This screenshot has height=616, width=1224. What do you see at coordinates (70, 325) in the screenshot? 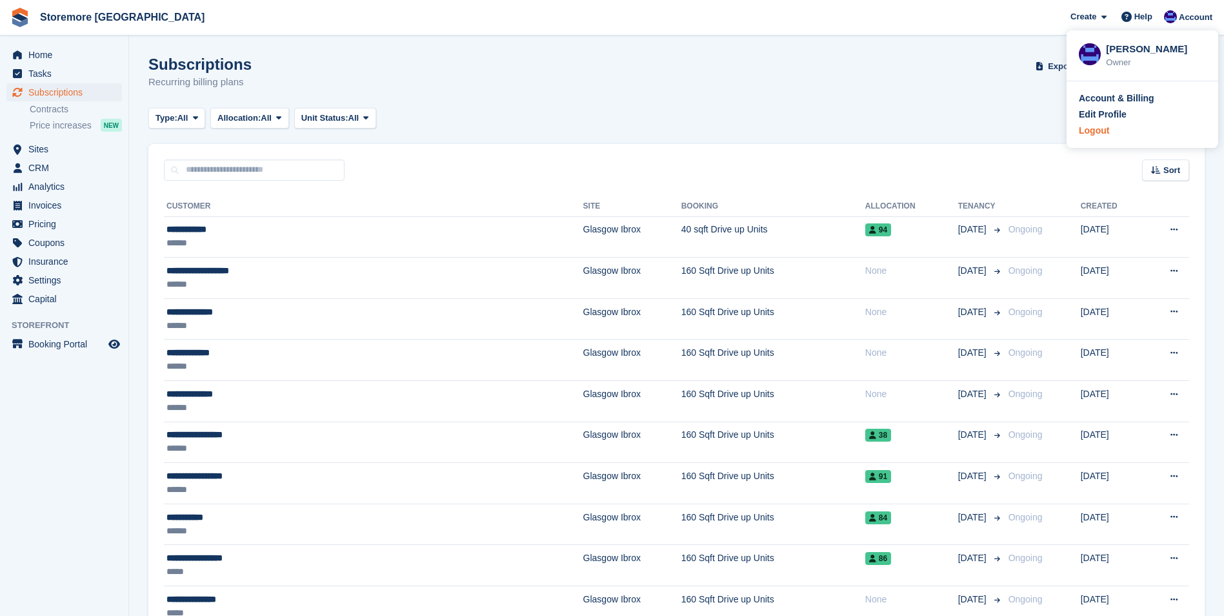
I see `span: Storefront` at bounding box center [70, 325].